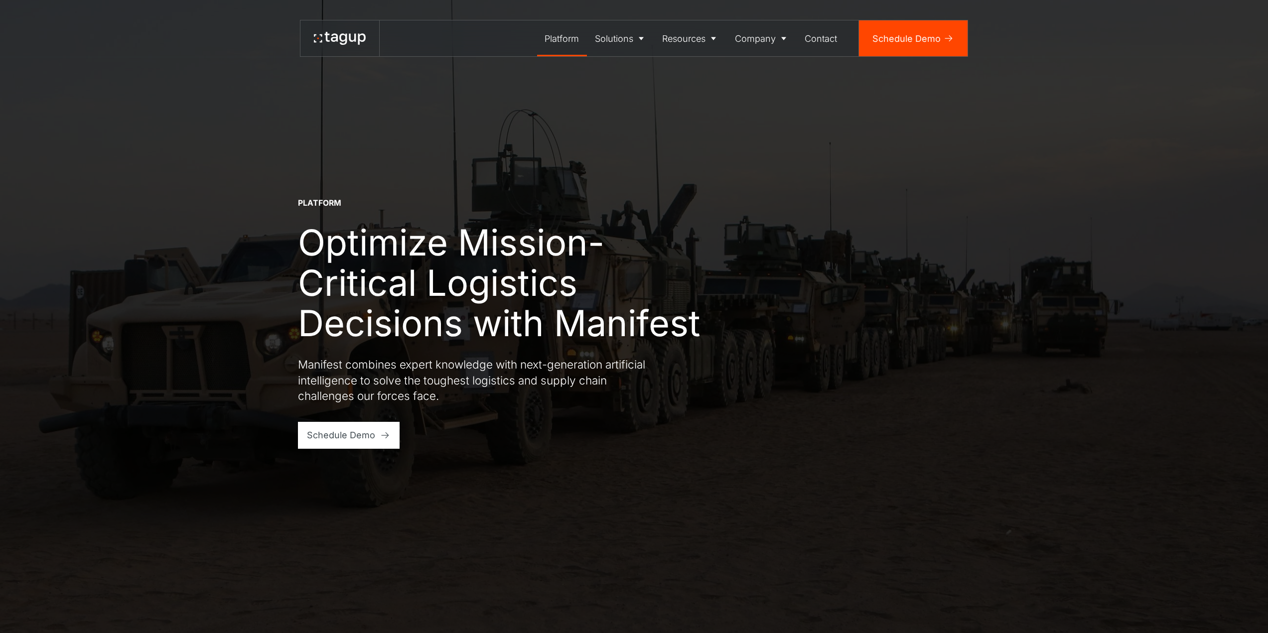 Image resolution: width=1268 pixels, height=633 pixels. What do you see at coordinates (477, 380) in the screenshot?
I see `p: Manifest combines expert knowledge with next-generation artificial intelligence to solve the toug...` at bounding box center [477, 380].